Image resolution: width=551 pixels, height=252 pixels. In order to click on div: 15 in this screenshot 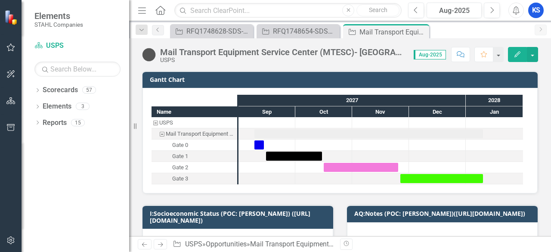, I will do `click(78, 122)`.